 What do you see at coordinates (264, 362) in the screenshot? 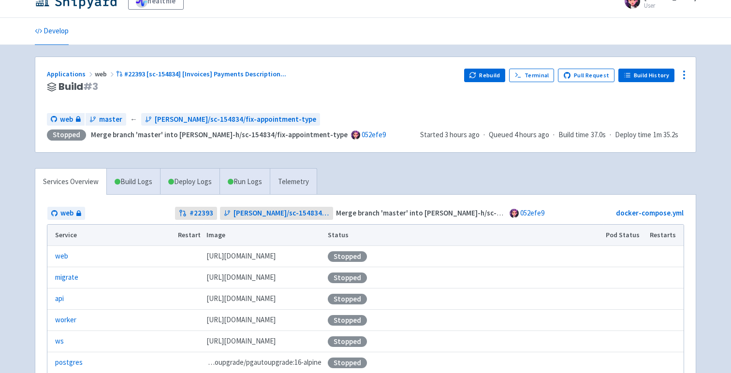
I see `span: pgautoupgrade/pgautoupgrade:16-alpine` at bounding box center [264, 362].